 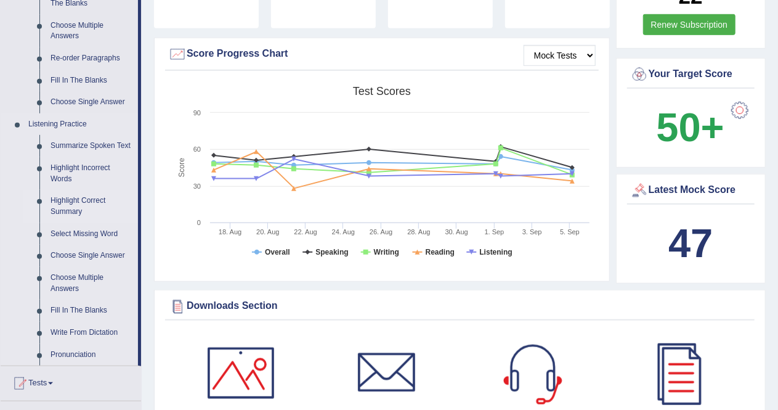 What do you see at coordinates (386, 252) in the screenshot?
I see `tspan: Writing` at bounding box center [386, 252].